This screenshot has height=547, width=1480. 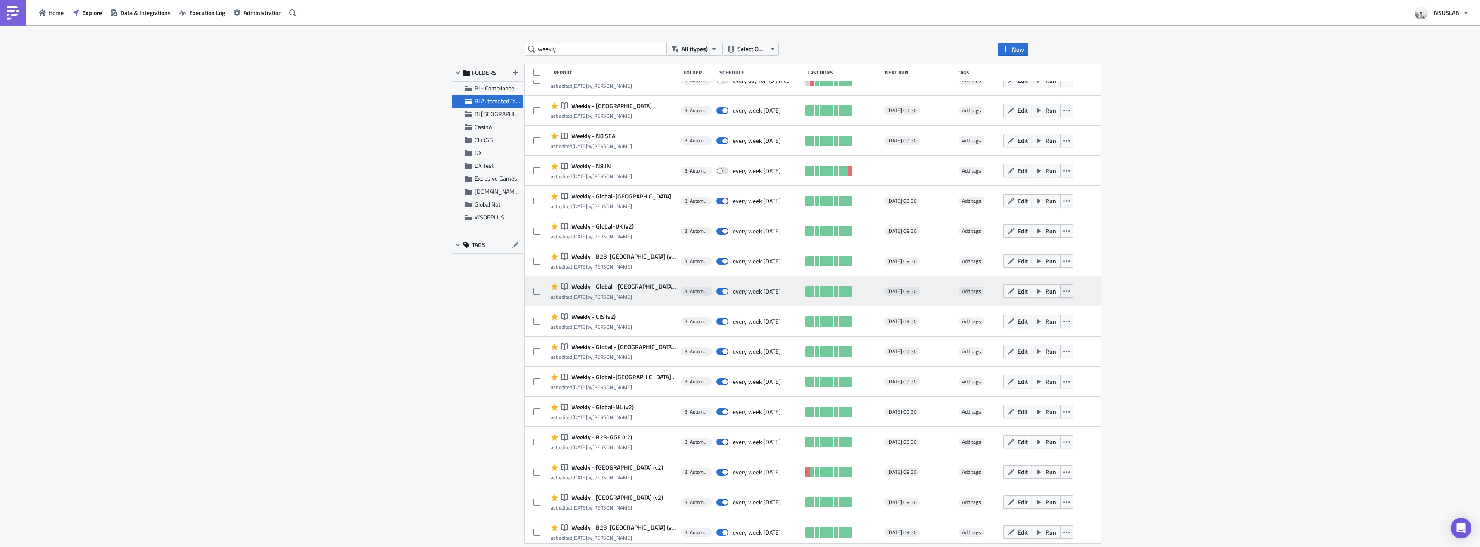 I want to click on span: Execution Log, so click(x=207, y=12).